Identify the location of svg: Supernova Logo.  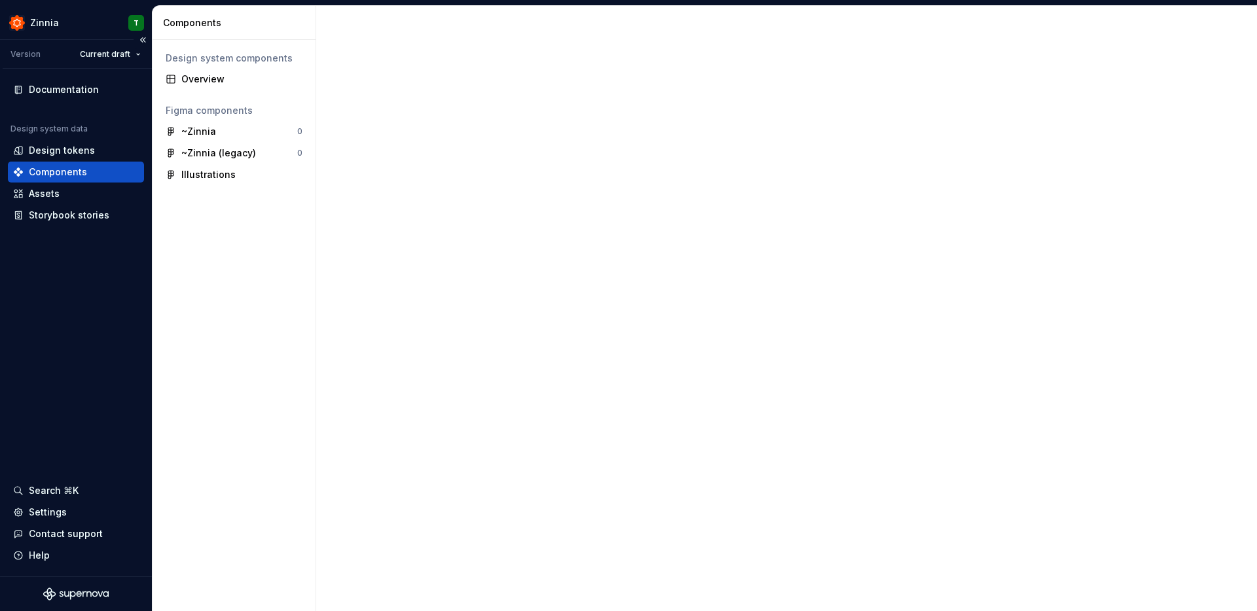
(76, 594).